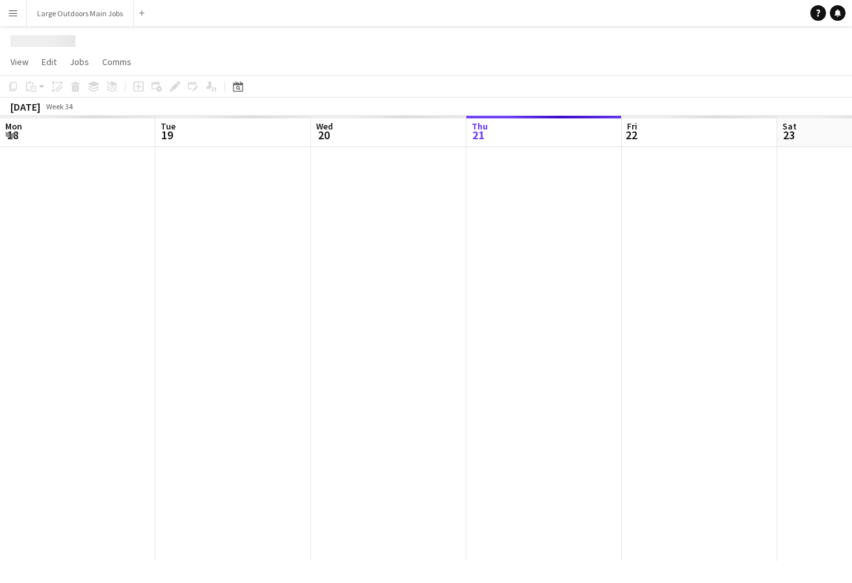 The width and height of the screenshot is (852, 583). I want to click on a: Jobs, so click(79, 62).